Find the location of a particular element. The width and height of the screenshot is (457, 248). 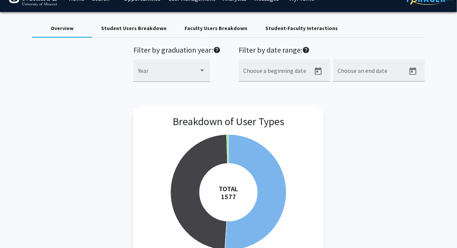

div: Student Users Breakdown is located at coordinates (134, 28).